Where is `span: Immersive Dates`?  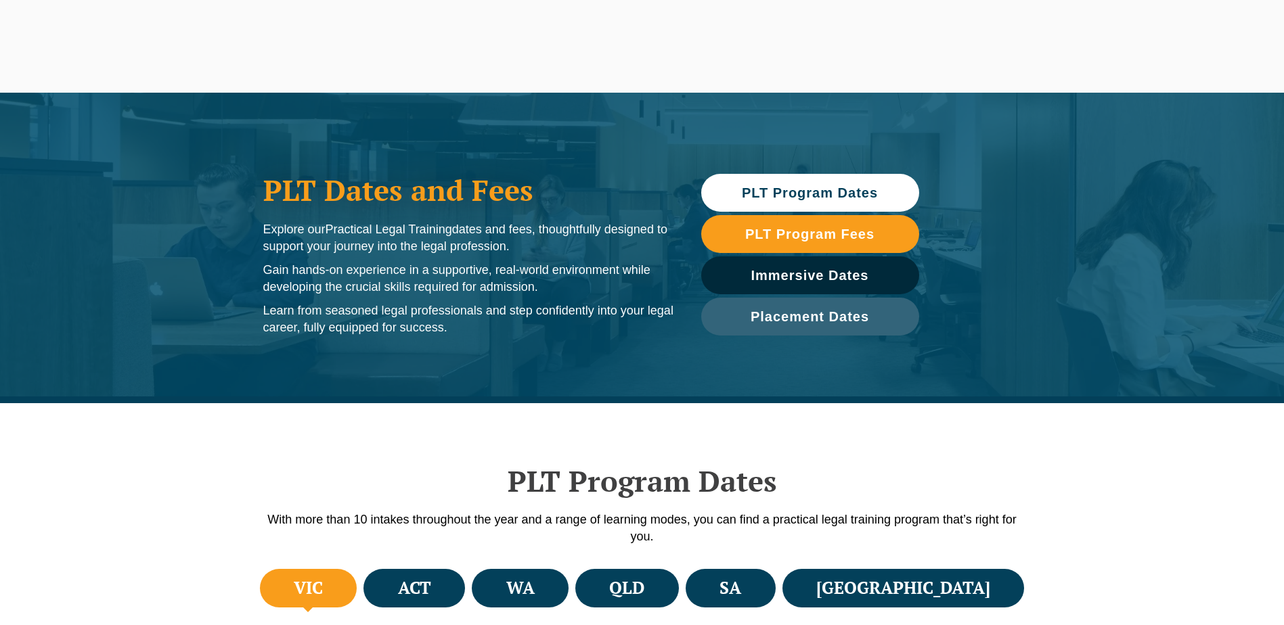 span: Immersive Dates is located at coordinates (810, 275).